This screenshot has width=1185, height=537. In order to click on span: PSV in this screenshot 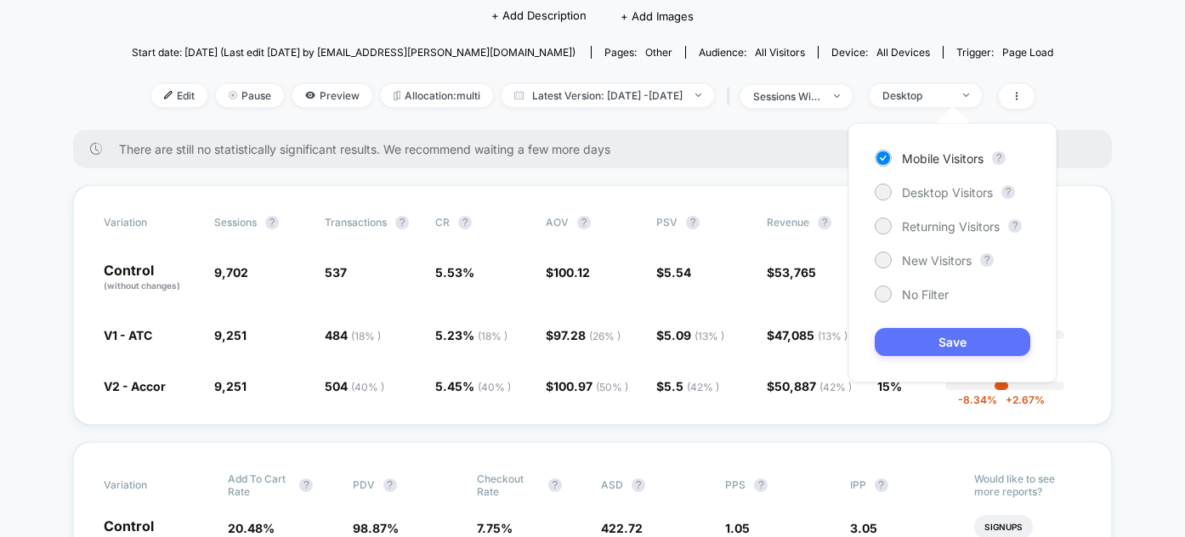, I will do `click(667, 222)`.